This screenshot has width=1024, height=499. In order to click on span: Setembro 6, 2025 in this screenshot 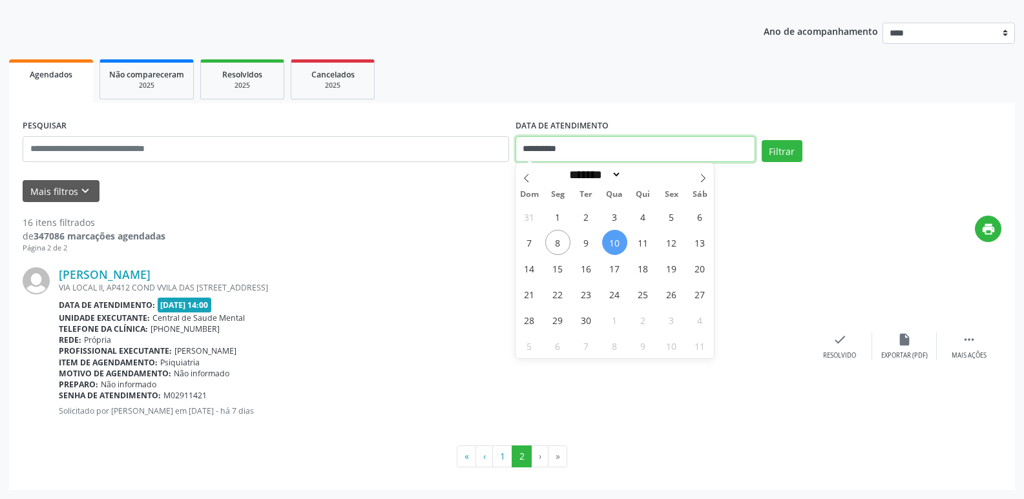, I will do `click(700, 216)`.